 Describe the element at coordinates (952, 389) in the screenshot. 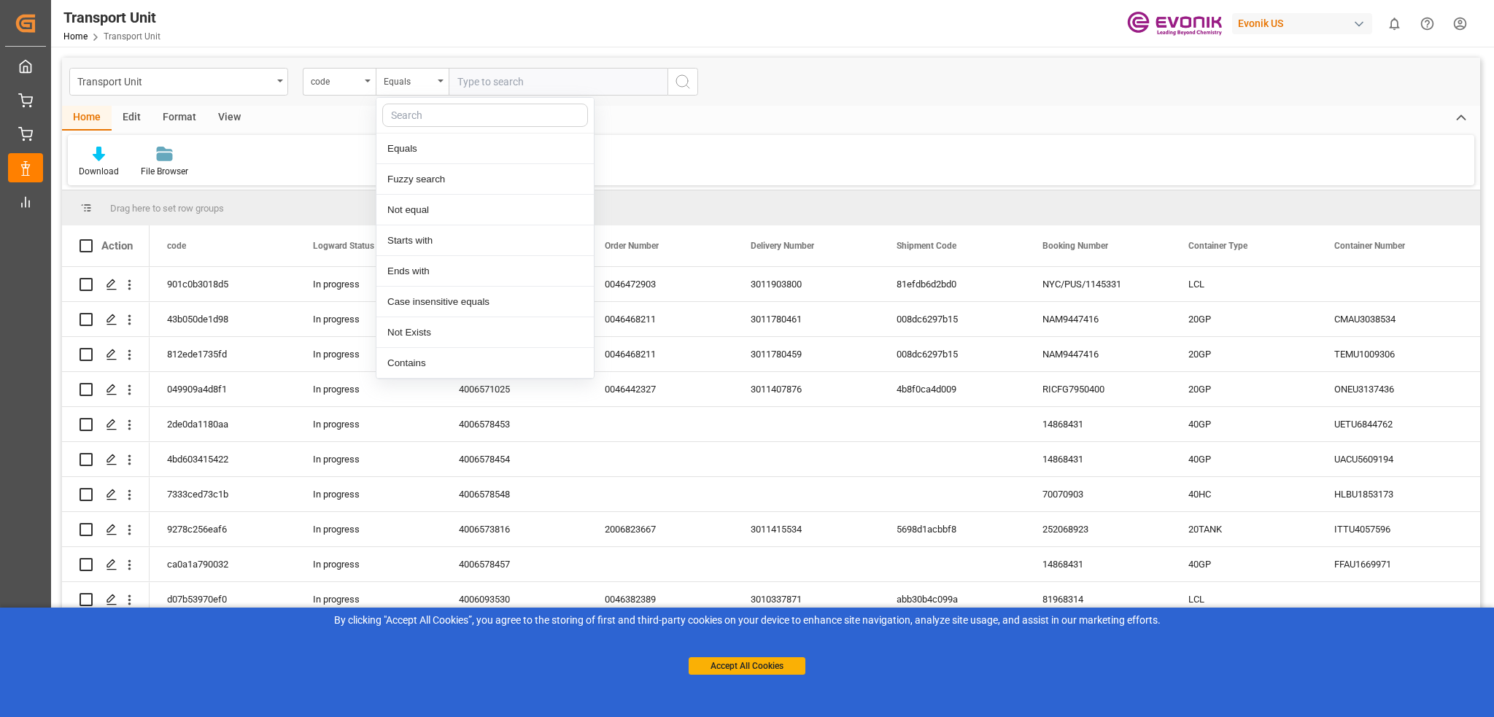

I see `div: 4b8f0ca4d009` at that location.